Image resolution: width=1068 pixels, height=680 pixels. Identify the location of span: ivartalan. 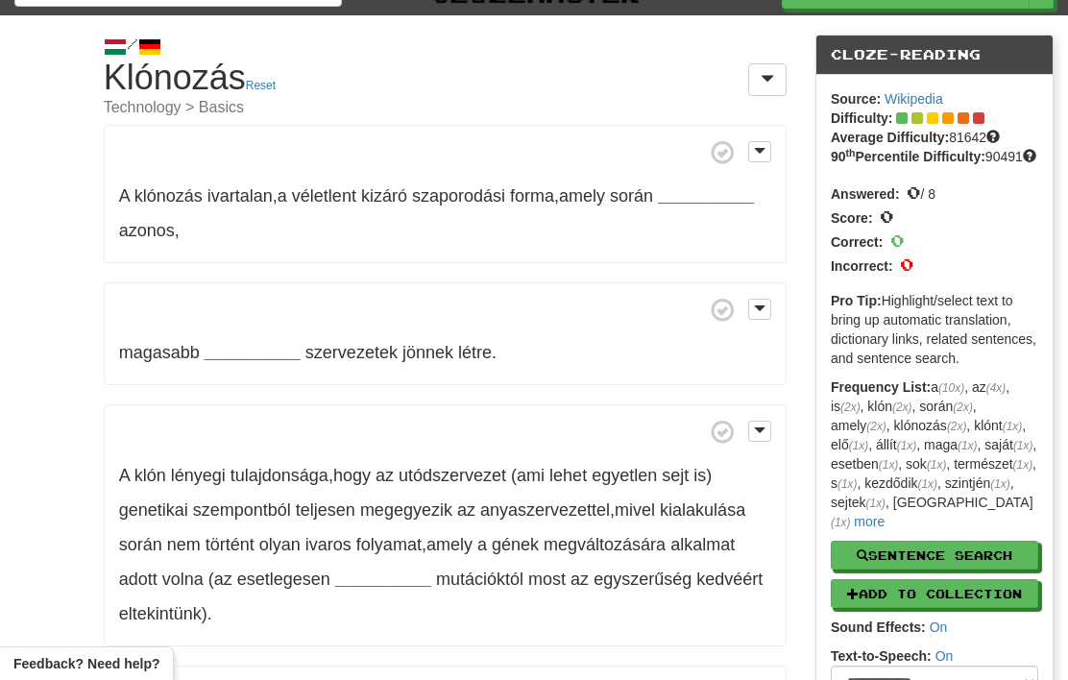
(240, 196).